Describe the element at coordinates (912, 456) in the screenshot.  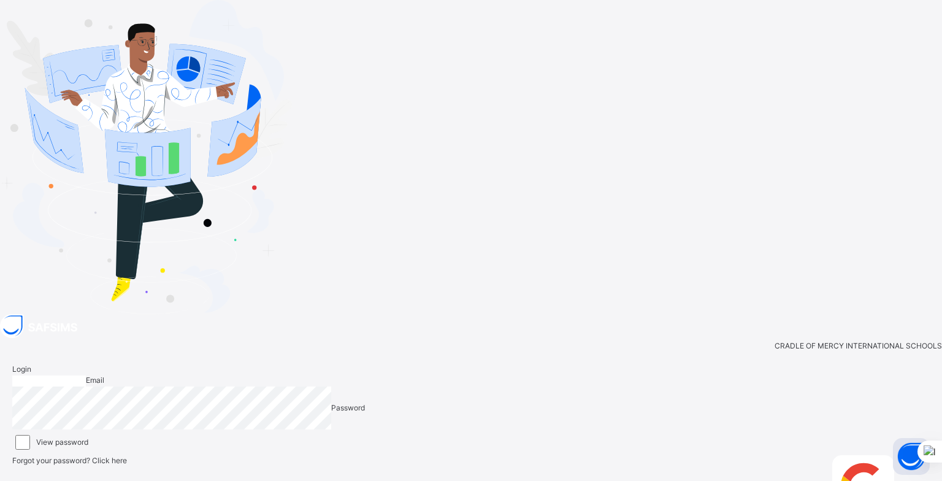
I see `button: Open asap` at that location.